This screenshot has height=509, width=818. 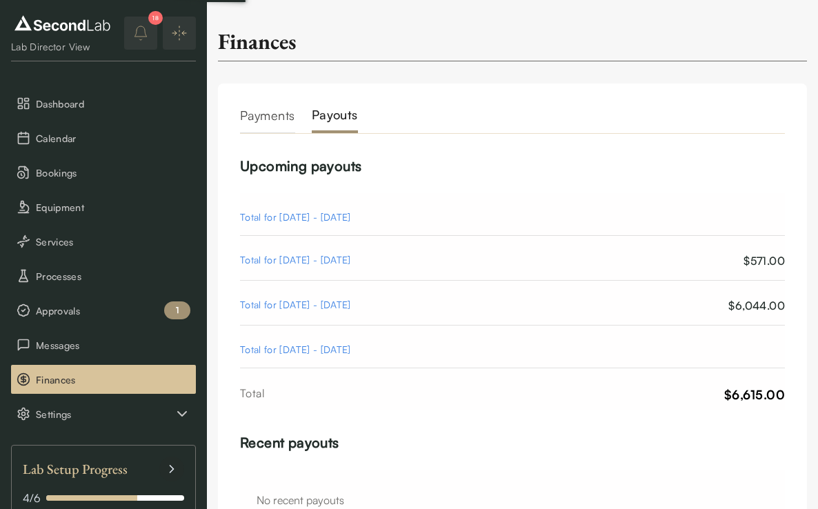 What do you see at coordinates (113, 173) in the screenshot?
I see `span: Bookings` at bounding box center [113, 173].